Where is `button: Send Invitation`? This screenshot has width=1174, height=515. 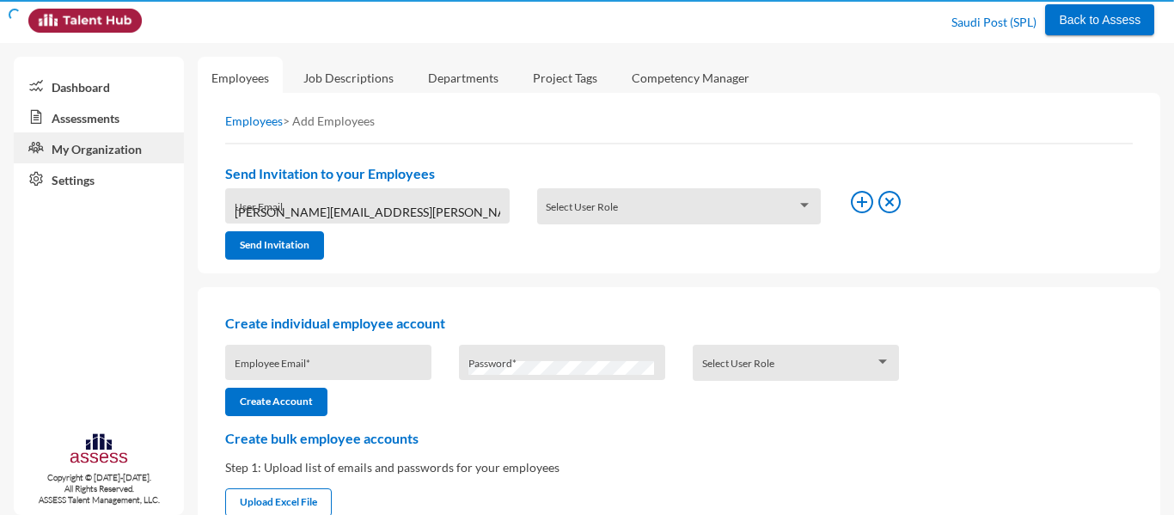 button: Send Invitation is located at coordinates (274, 245).